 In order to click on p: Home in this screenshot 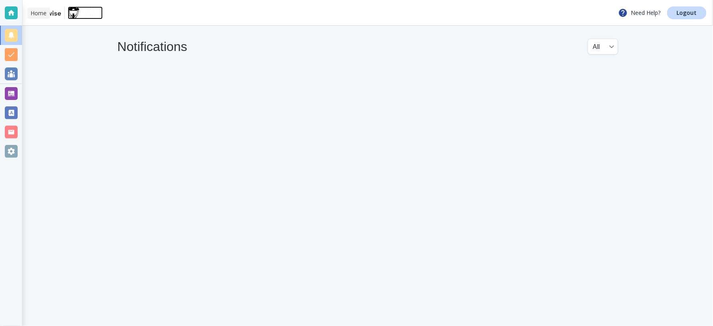, I will do `click(39, 13)`.